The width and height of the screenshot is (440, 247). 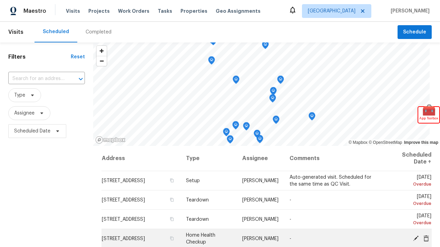 I want to click on div: Completed, so click(x=98, y=32).